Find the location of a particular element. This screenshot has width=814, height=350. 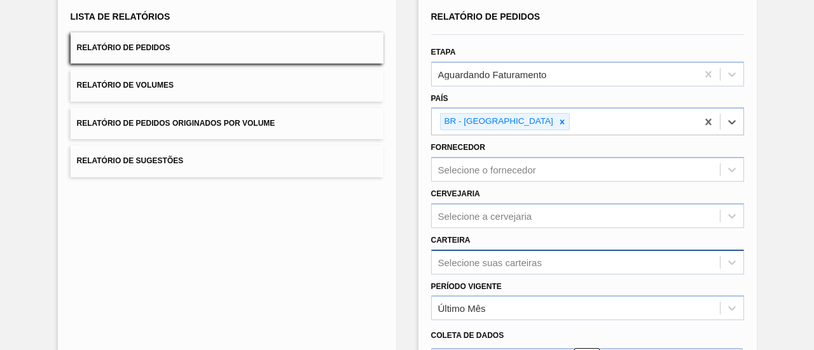

font: Lista de Relatórios is located at coordinates (120, 17).